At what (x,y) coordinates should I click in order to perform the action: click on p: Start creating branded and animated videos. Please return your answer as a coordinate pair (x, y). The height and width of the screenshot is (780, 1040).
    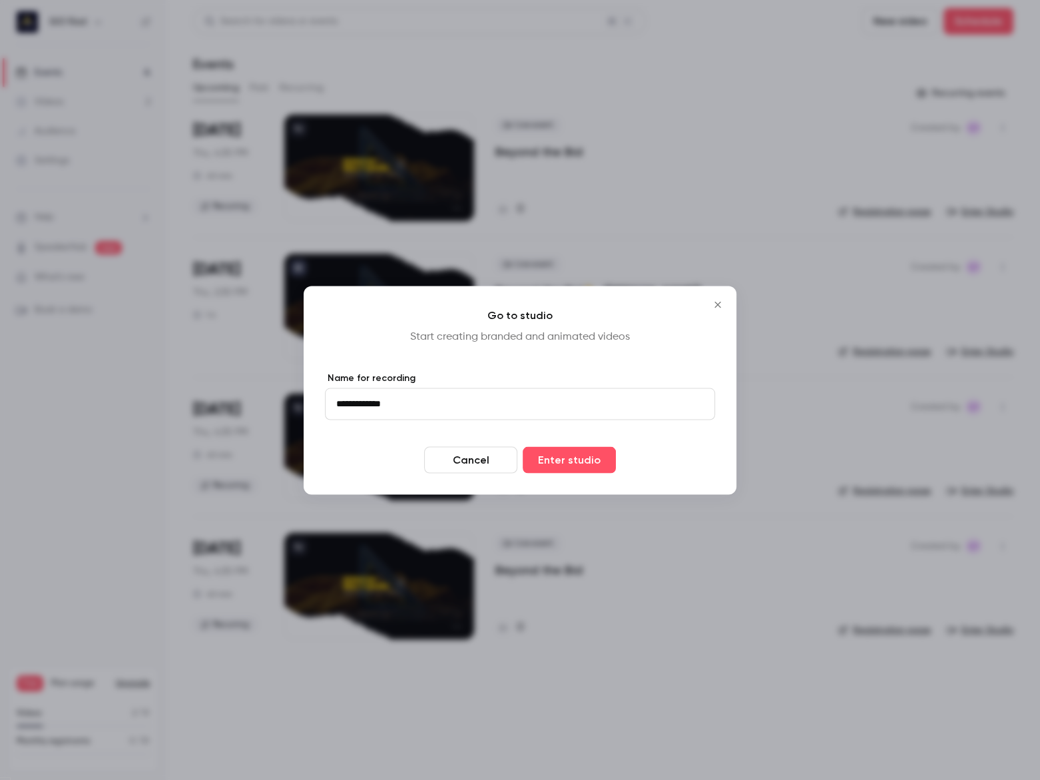
    Looking at the image, I should click on (520, 336).